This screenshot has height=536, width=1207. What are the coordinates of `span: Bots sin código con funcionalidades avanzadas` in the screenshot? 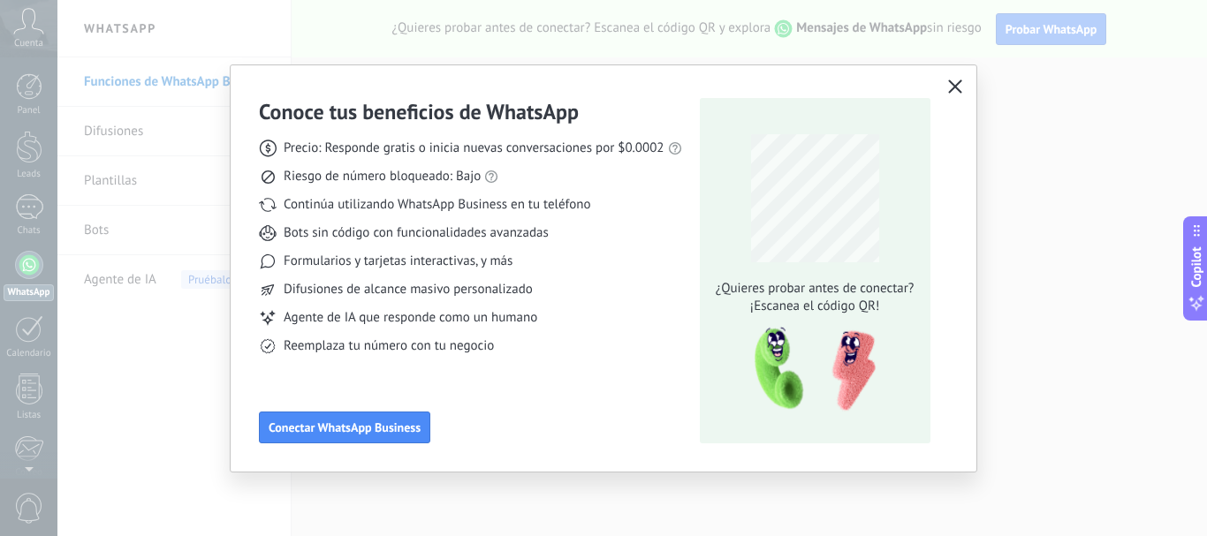 It's located at (416, 233).